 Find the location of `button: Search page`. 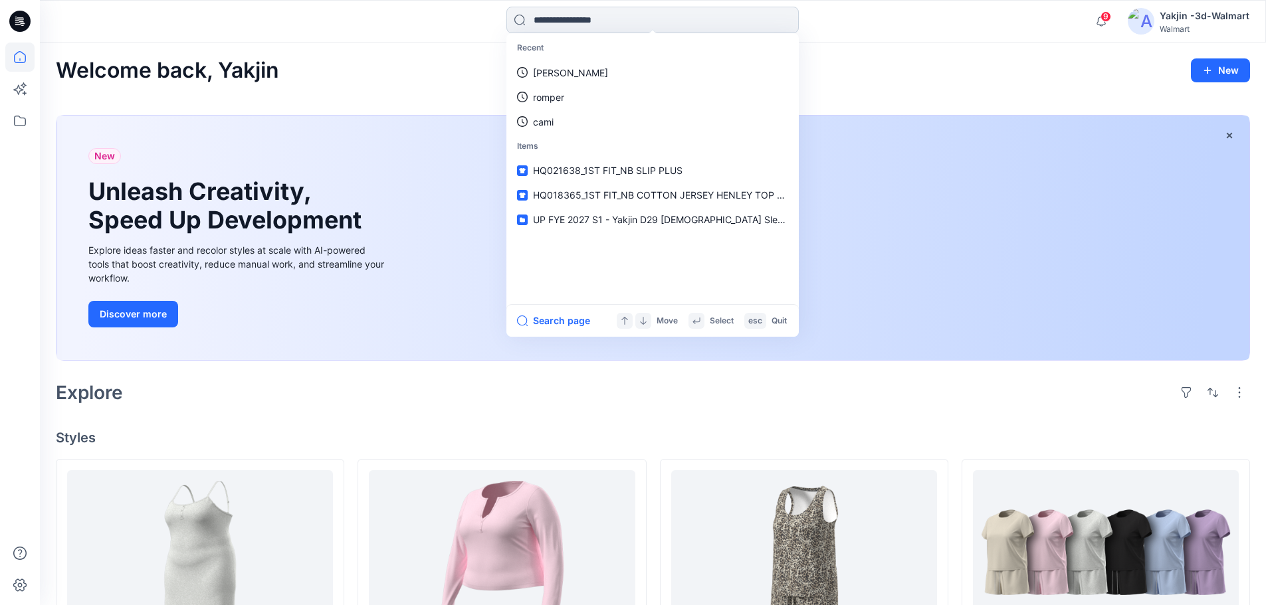

button: Search page is located at coordinates (554, 321).